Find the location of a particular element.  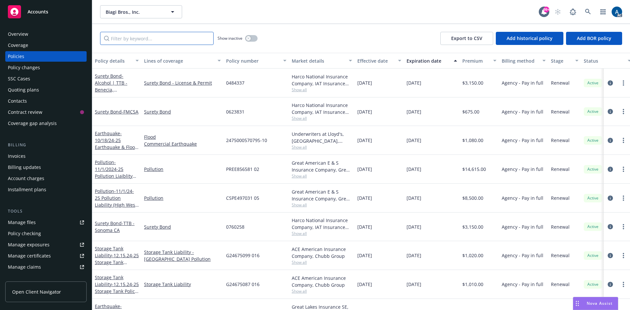

a: Coverage is located at coordinates (46, 45).